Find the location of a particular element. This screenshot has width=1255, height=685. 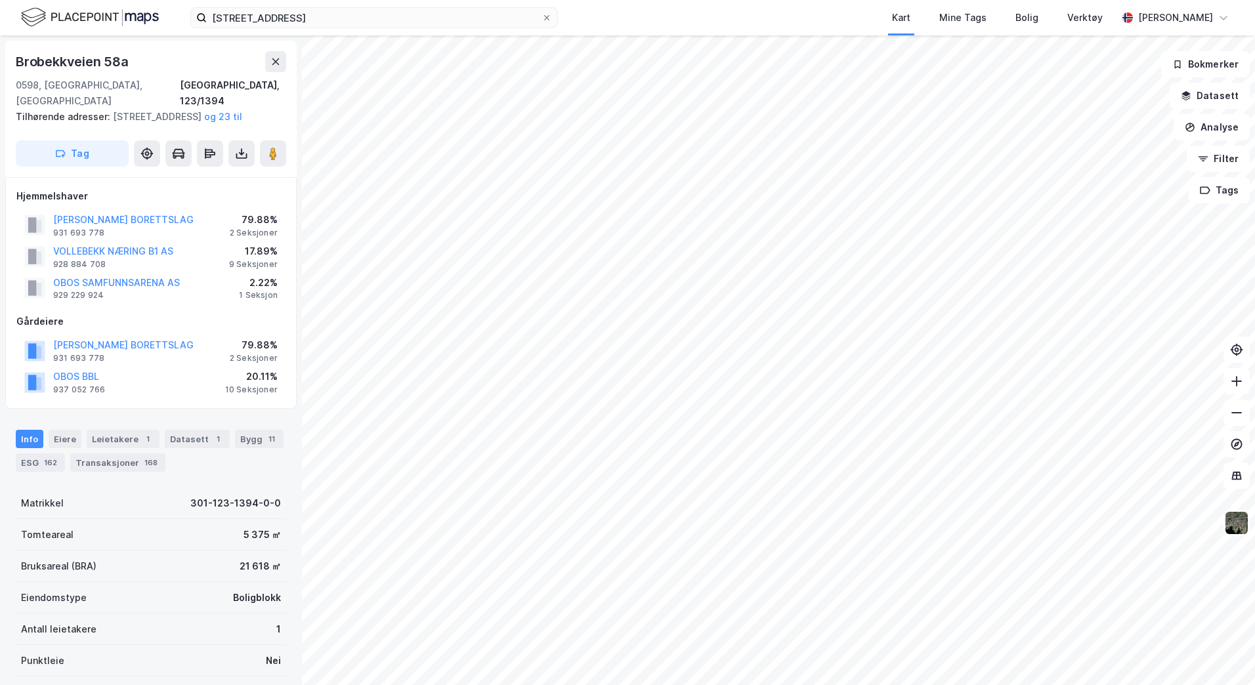

input: Søk på adresse, matrikkel, gårdeiere, leietakere eller personer is located at coordinates (374, 18).